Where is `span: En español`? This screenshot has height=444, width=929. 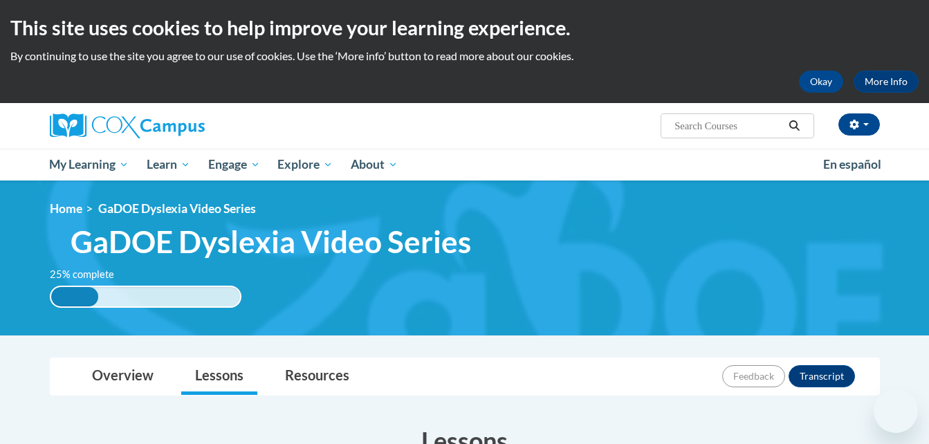 span: En español is located at coordinates (852, 164).